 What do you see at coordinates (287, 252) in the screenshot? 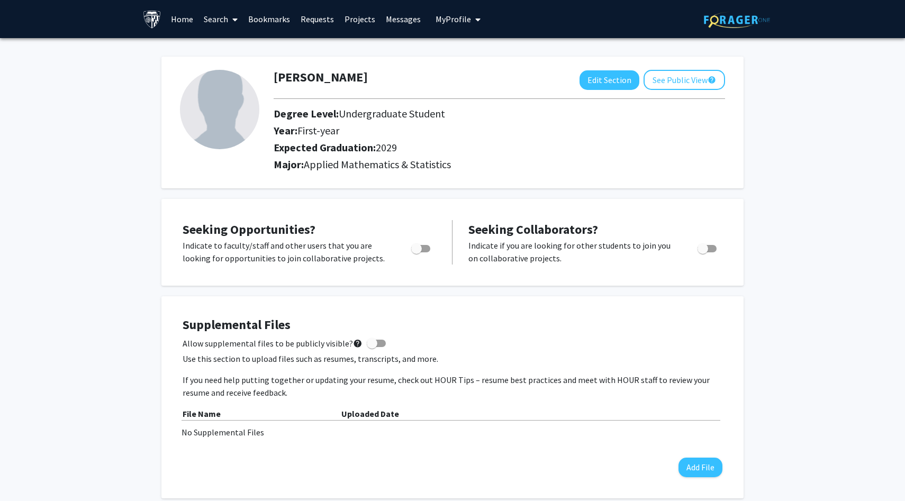
I see `p: Indicate to faculty/staff and other users that you are looking for opportunities to join collabor...` at bounding box center [287, 252].